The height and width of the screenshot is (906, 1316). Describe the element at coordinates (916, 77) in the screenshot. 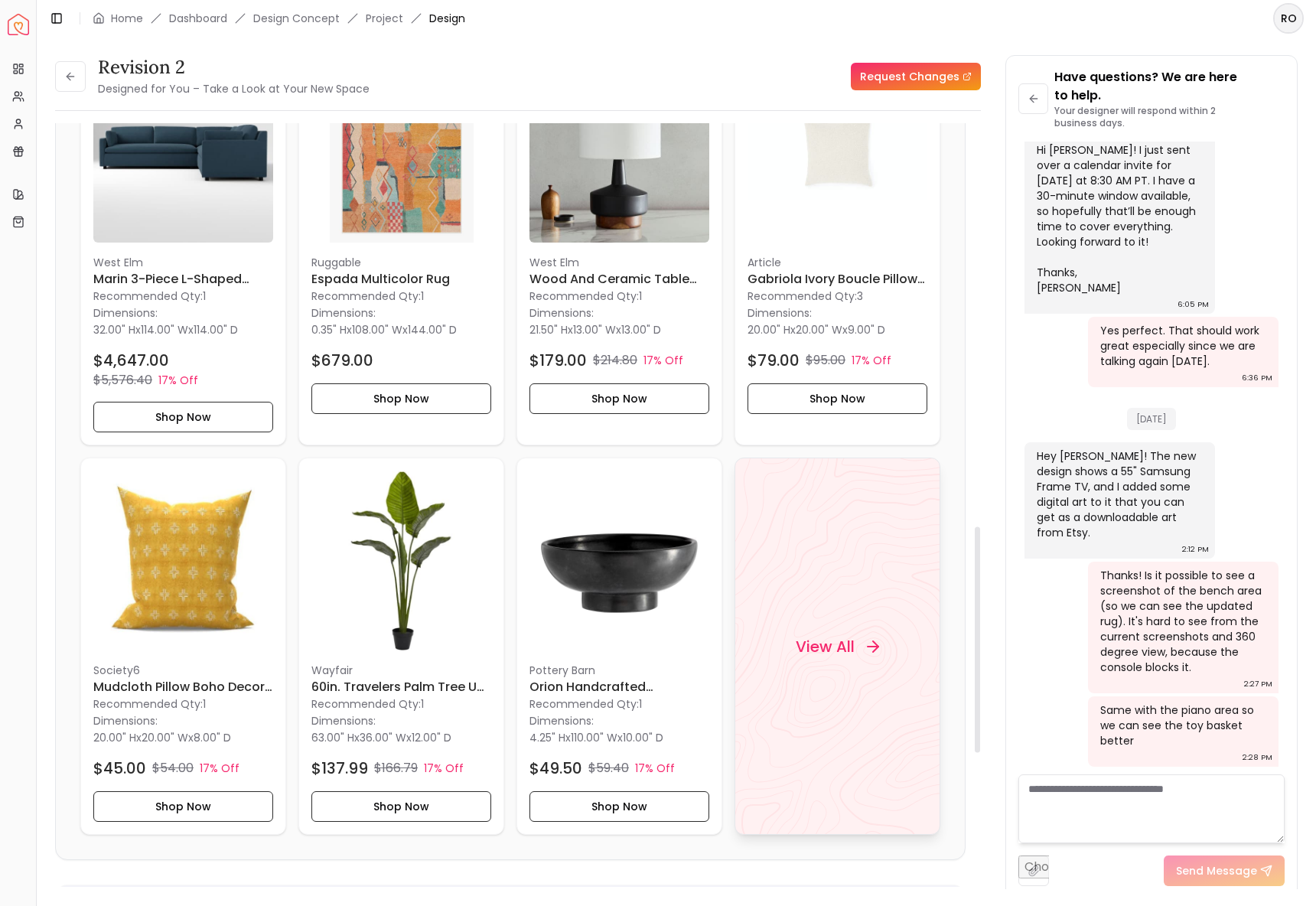

I see `a: Request Changes` at that location.